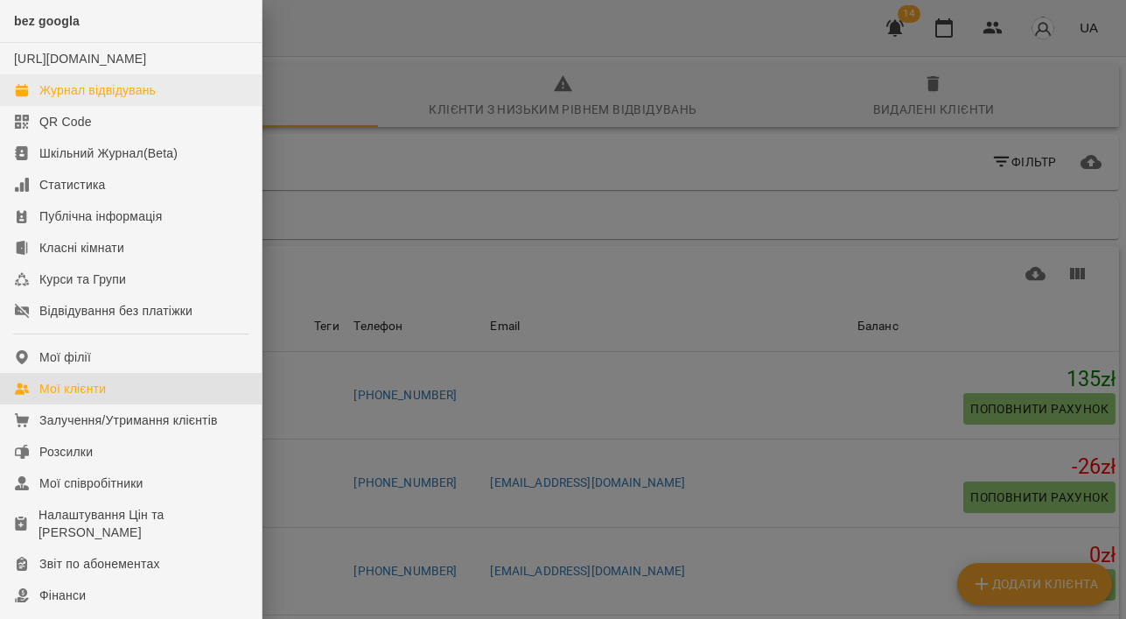  I want to click on div: Публічна інформація, so click(101, 216).